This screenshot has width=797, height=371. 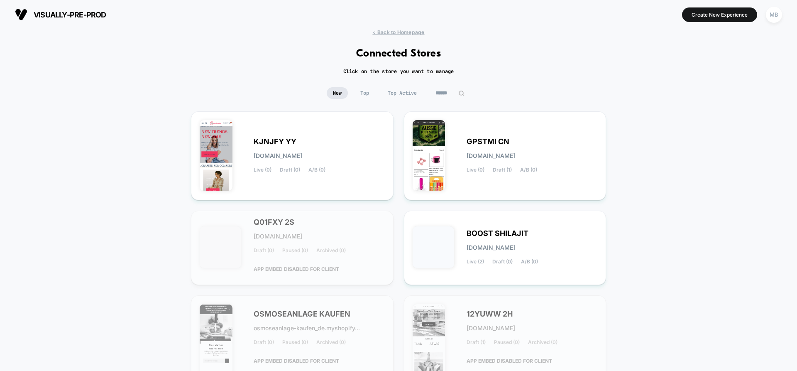 I want to click on img: edit, so click(x=461, y=93).